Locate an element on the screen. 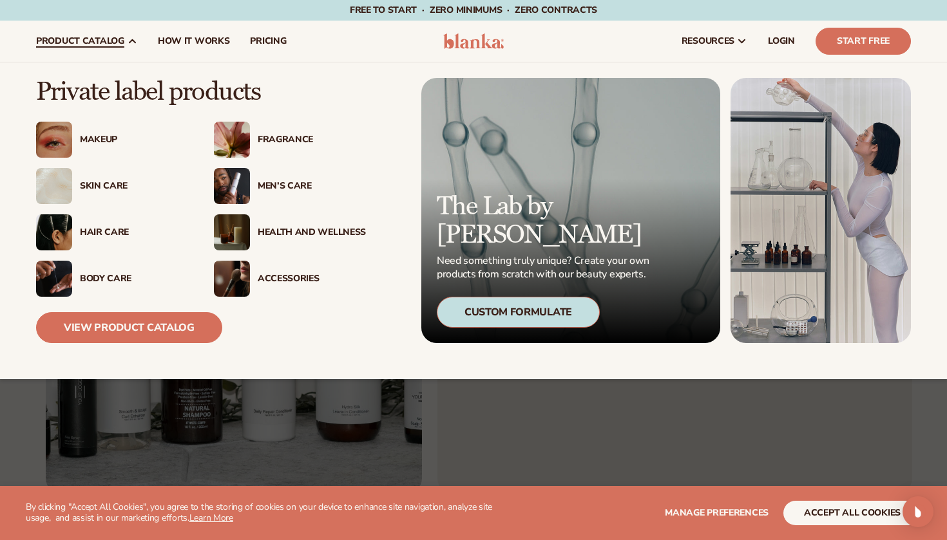  div: Men’s Care is located at coordinates (312, 186).